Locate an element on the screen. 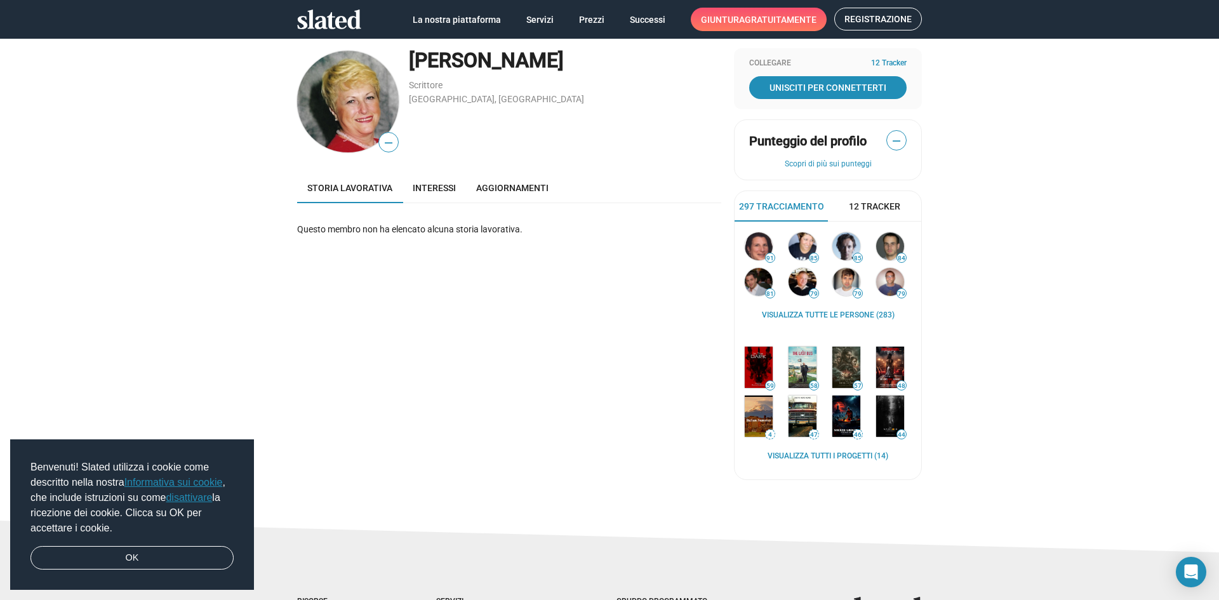 Image resolution: width=1219 pixels, height=600 pixels. div: Apri Intercom Messenger is located at coordinates (1191, 572).